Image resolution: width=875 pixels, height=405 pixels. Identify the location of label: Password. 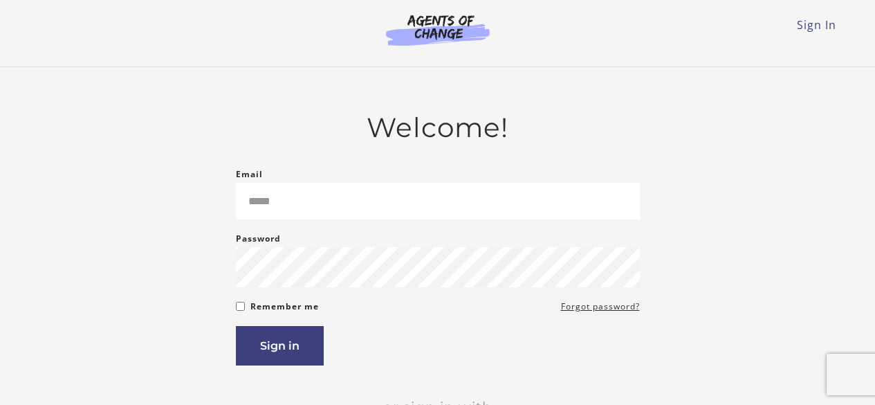
(258, 239).